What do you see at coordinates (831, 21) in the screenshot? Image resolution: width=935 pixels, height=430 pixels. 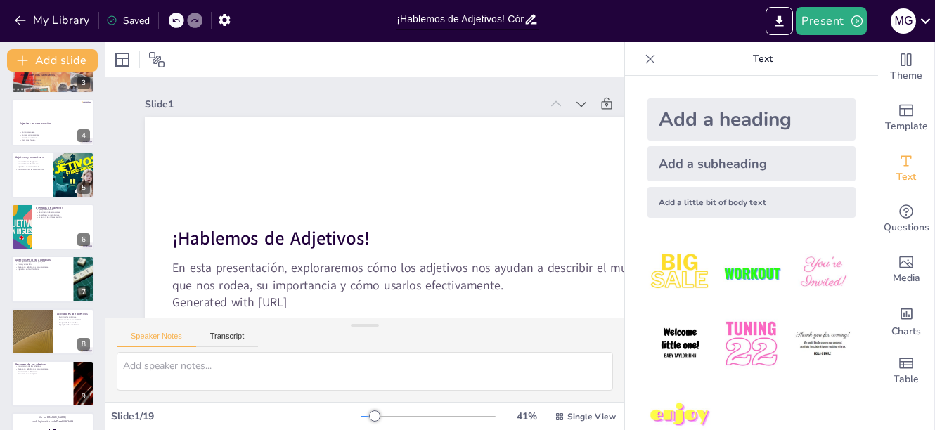 I see `button: Present` at bounding box center [831, 21].